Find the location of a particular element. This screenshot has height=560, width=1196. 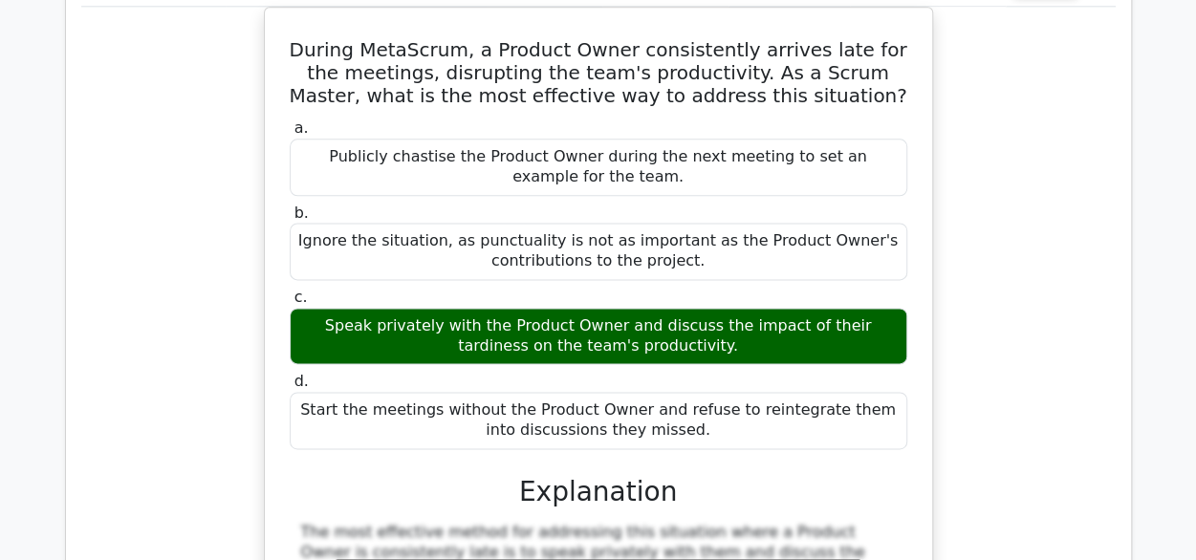

div: Publicly chastise the Product Owner during the next meeting to set an example for the team. is located at coordinates (598, 167).